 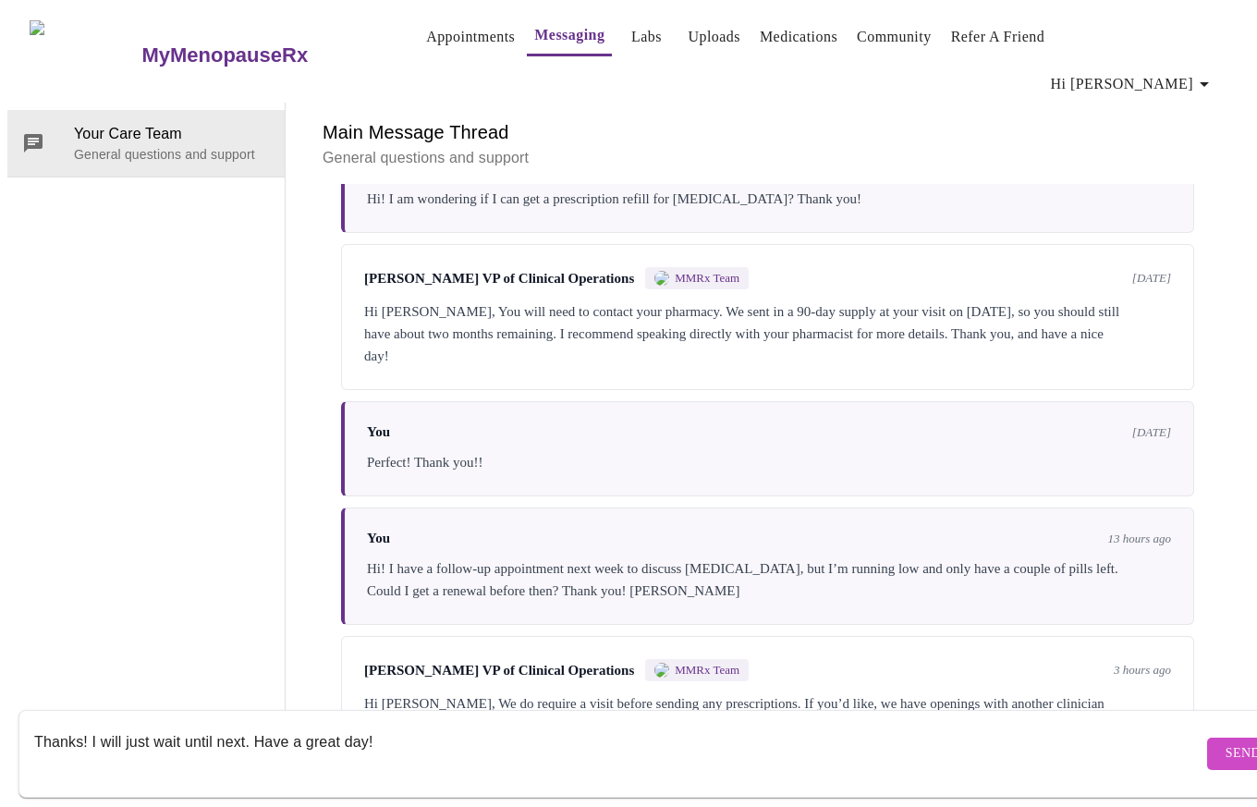 I want to click on a: Refer a Friend, so click(x=998, y=37).